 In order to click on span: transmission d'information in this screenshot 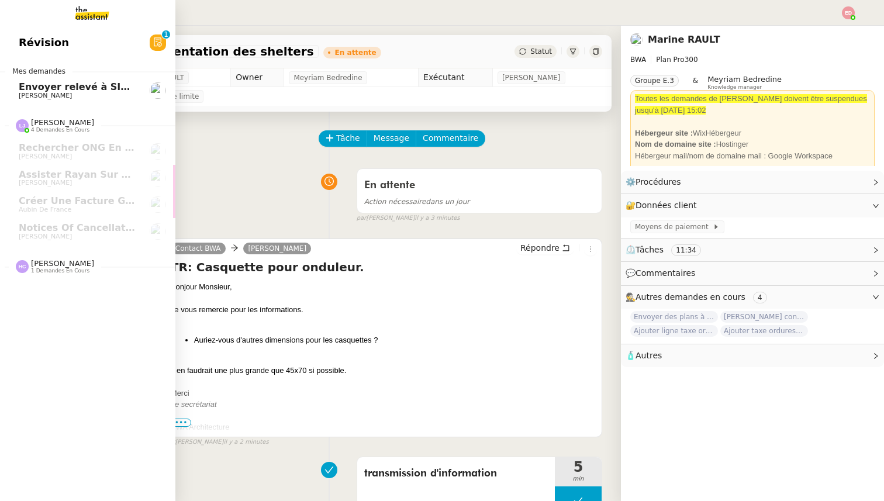, I will do `click(456, 474)`.